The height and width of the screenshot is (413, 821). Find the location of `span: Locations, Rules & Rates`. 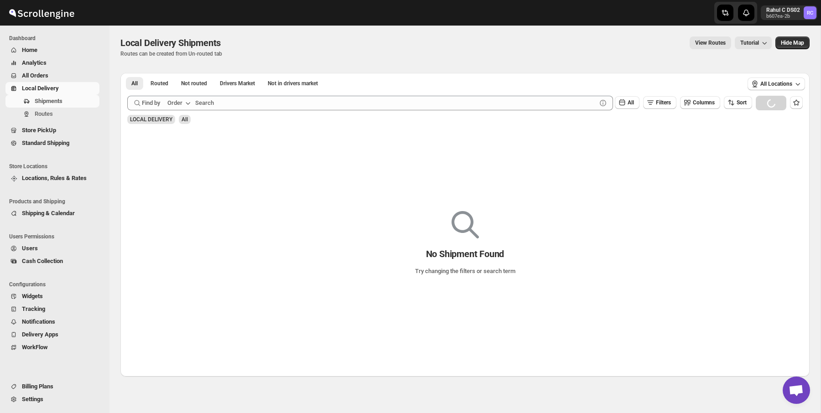

span: Locations, Rules & Rates is located at coordinates (54, 178).